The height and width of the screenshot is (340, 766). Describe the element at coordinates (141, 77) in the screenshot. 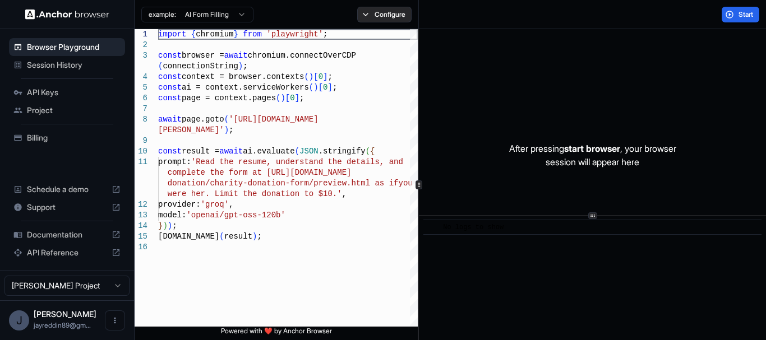

I see `div: 4` at that location.